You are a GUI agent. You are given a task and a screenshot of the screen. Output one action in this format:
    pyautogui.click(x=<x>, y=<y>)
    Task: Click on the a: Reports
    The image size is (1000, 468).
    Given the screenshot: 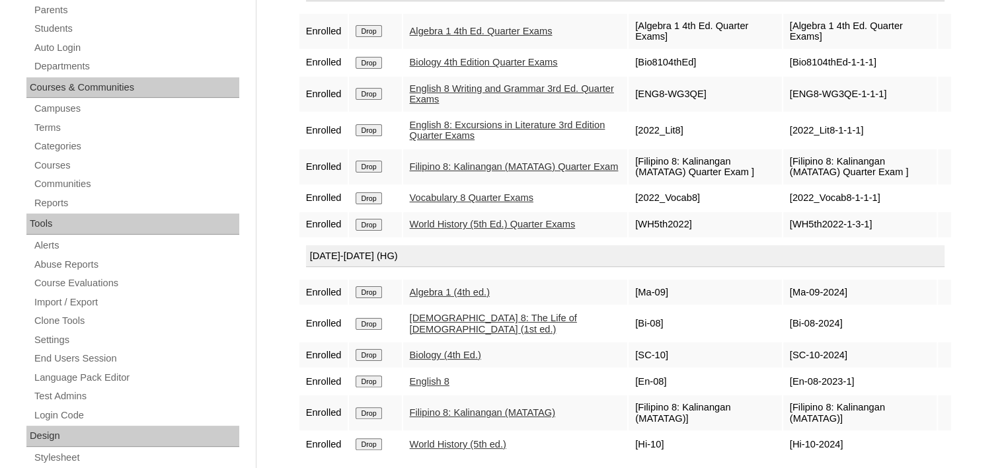 What is the action you would take?
    pyautogui.click(x=136, y=203)
    